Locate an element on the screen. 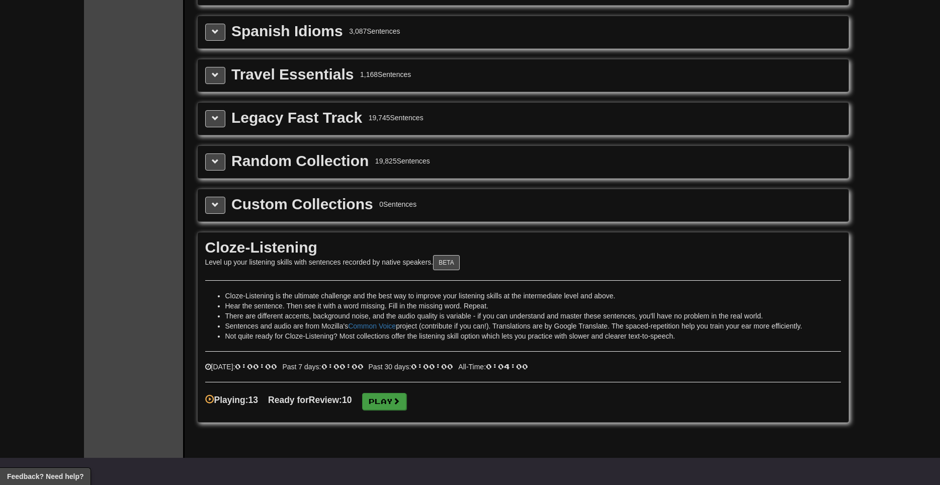 The height and width of the screenshot is (485, 940). span: 0:04:00 is located at coordinates (507, 366).